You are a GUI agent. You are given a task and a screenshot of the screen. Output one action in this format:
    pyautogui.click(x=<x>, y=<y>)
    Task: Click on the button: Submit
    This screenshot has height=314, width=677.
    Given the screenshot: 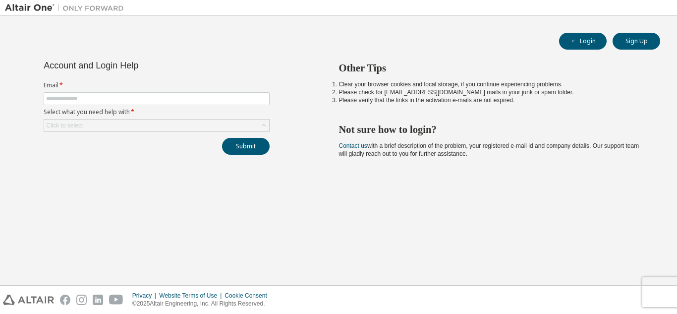 What is the action you would take?
    pyautogui.click(x=246, y=146)
    